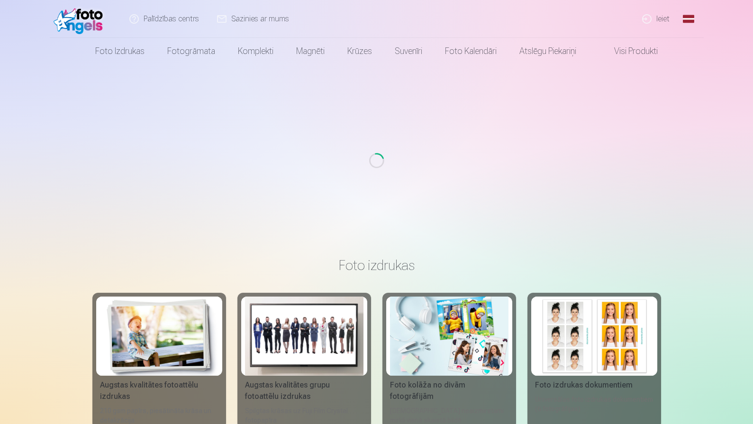  What do you see at coordinates (471, 51) in the screenshot?
I see `a: Foto kalendāri` at bounding box center [471, 51].